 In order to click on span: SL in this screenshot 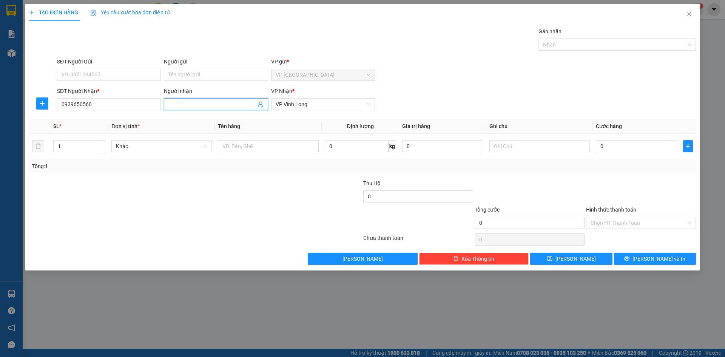, I will do `click(56, 126)`.